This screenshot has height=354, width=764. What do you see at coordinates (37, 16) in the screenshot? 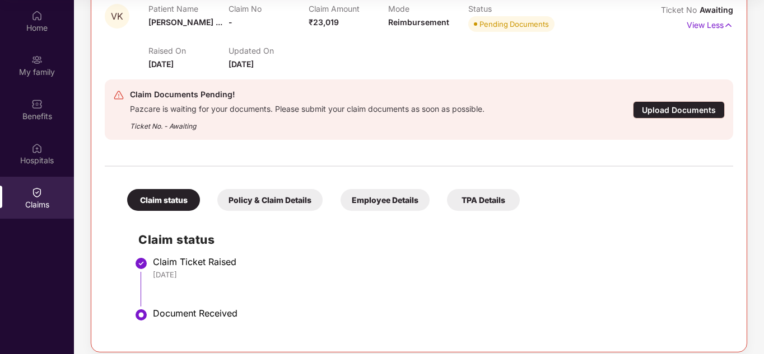
I see `img: svg+xml;base64,PHN2ZyBpZD0iSG9tZSIgeG1sbnM9Imh0dHA6Ly93d3cudzMub3JnLzIwMDAvc3ZnIiB3aWR0aD0iMjAiIG...` at bounding box center [37, 16].